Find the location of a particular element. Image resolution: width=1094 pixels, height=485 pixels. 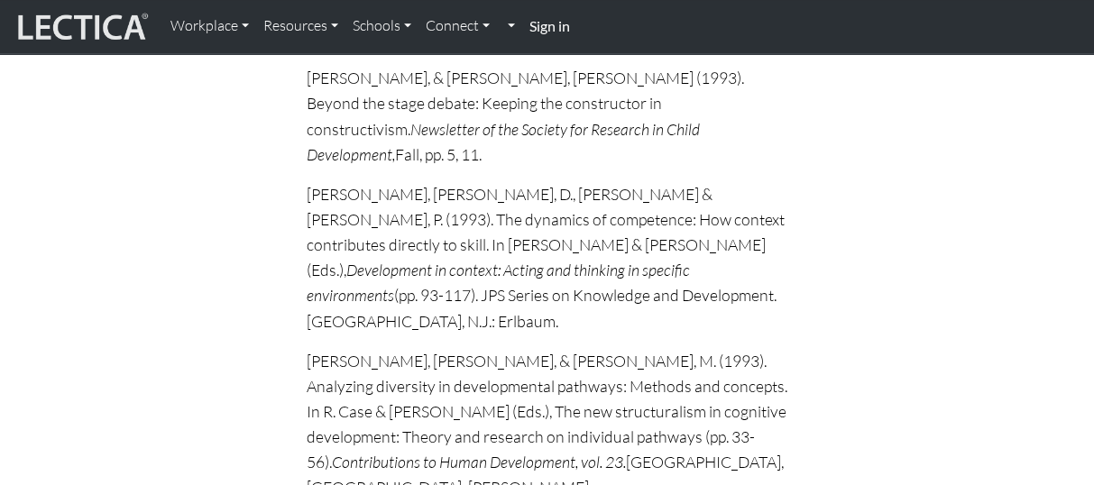

img: lecticalive is located at coordinates (81, 27).